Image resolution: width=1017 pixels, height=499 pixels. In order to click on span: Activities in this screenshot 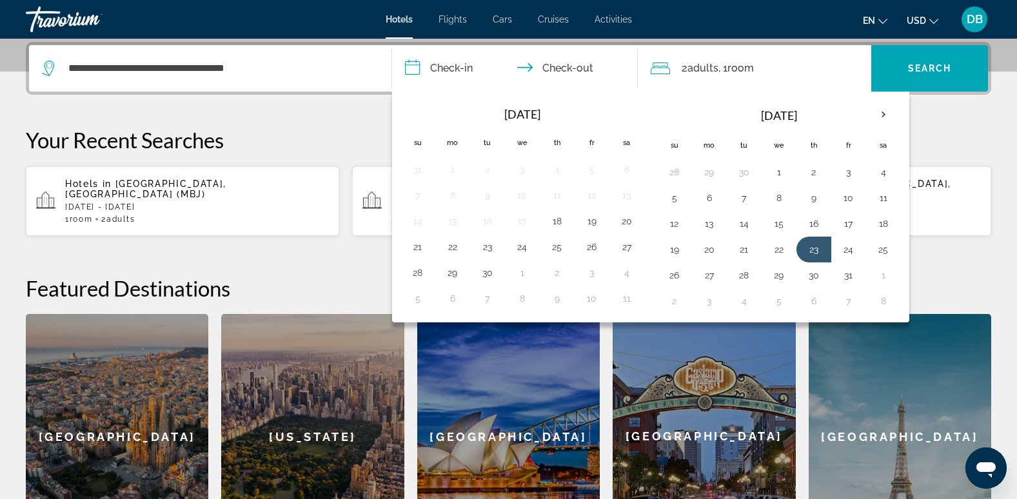, I will do `click(613, 19)`.